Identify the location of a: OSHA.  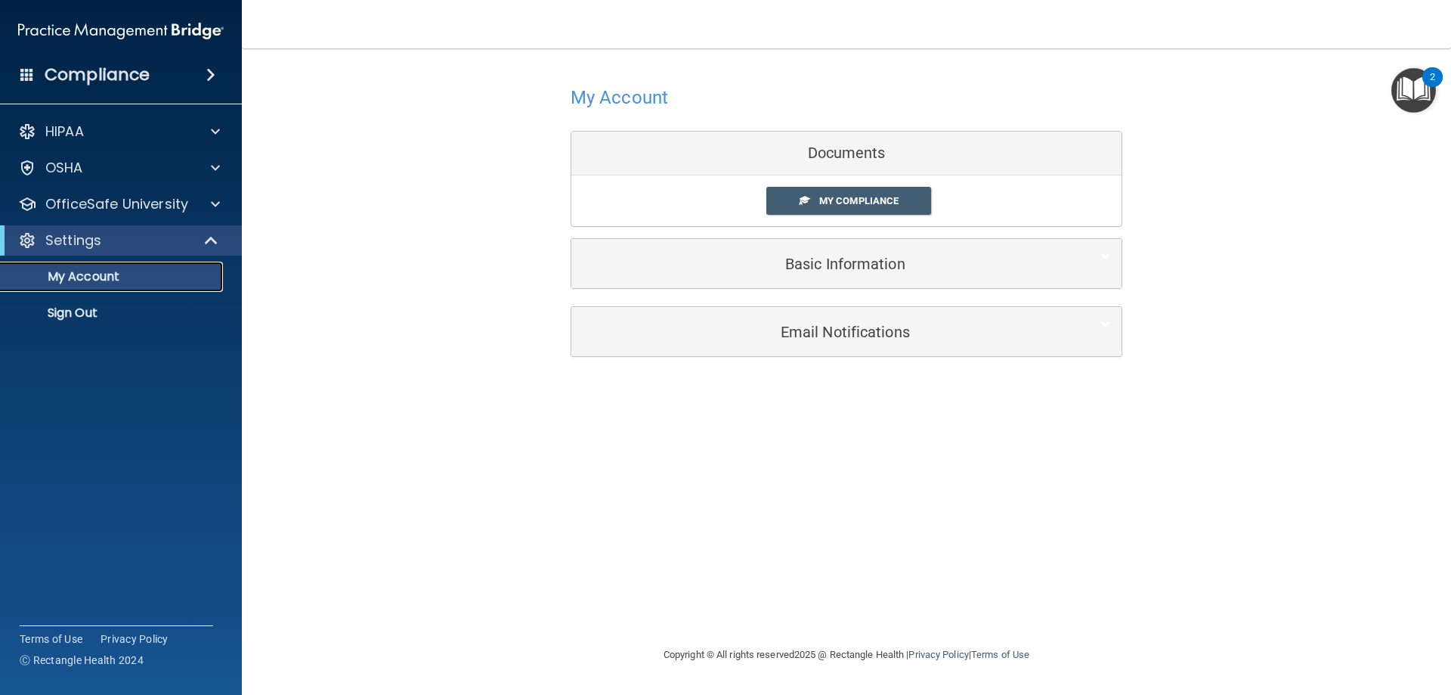
(119, 168).